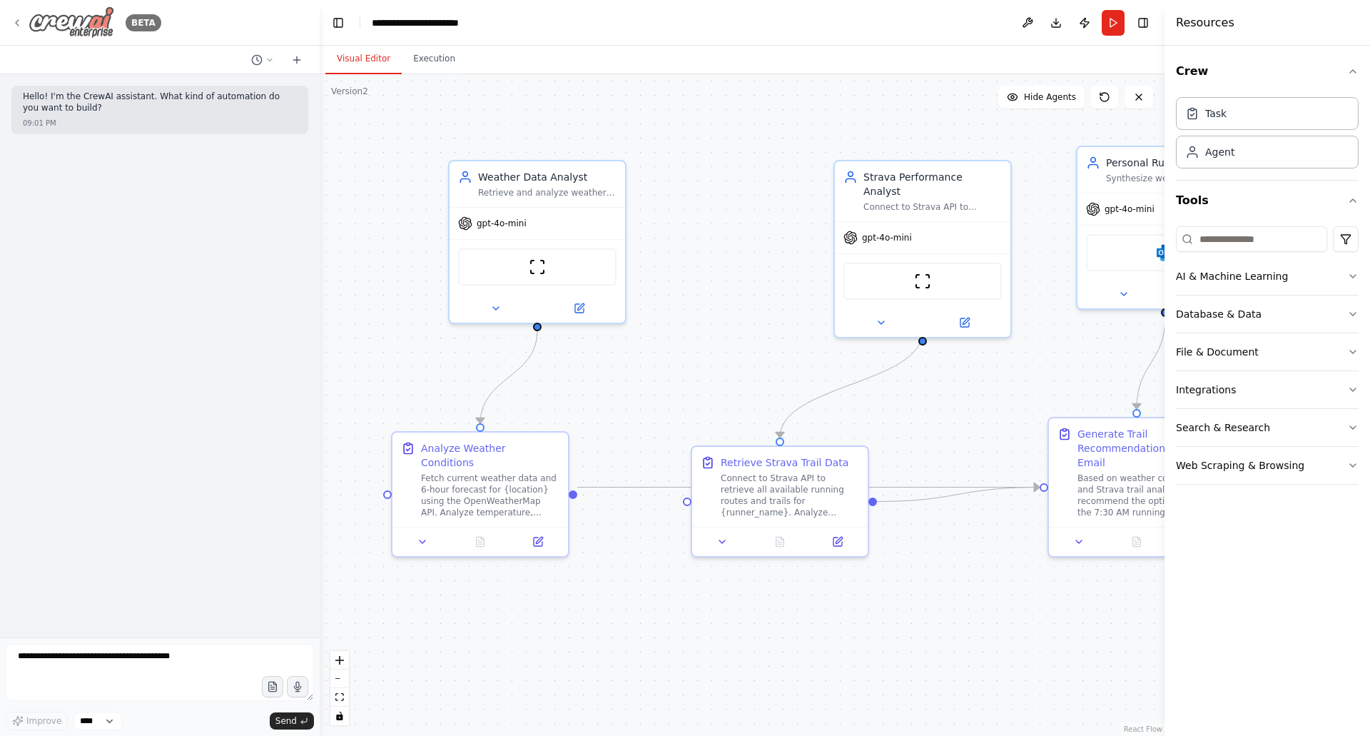 This screenshot has width=1370, height=736. What do you see at coordinates (298, 686) in the screenshot?
I see `button: Click to speak your automation idea` at bounding box center [298, 686].